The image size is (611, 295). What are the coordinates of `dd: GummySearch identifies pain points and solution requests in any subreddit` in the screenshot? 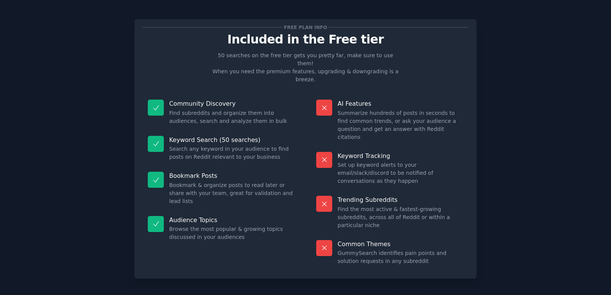 It's located at (400, 257).